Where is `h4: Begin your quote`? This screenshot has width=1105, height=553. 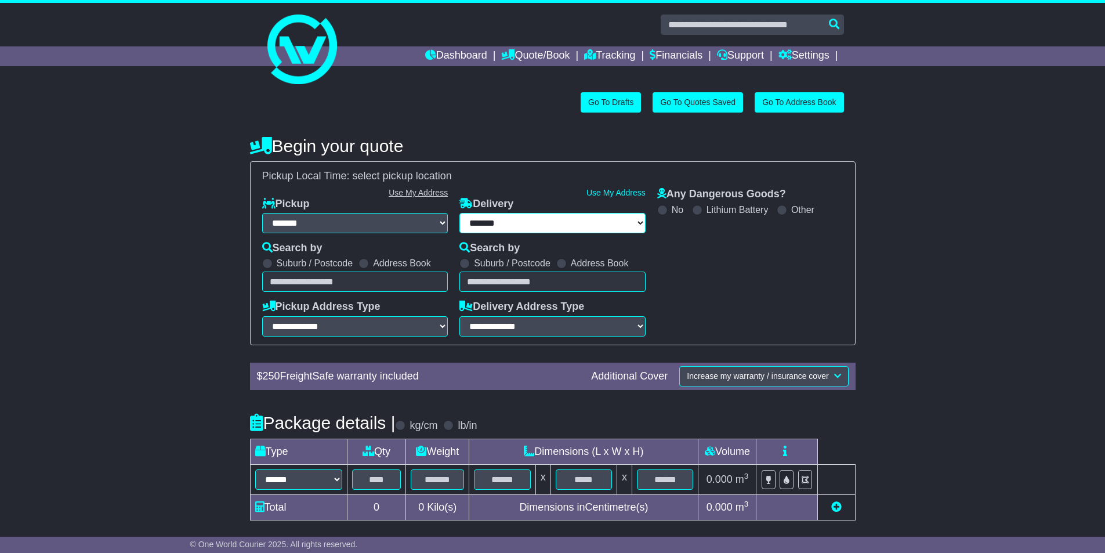
h4: Begin your quote is located at coordinates (553, 146).